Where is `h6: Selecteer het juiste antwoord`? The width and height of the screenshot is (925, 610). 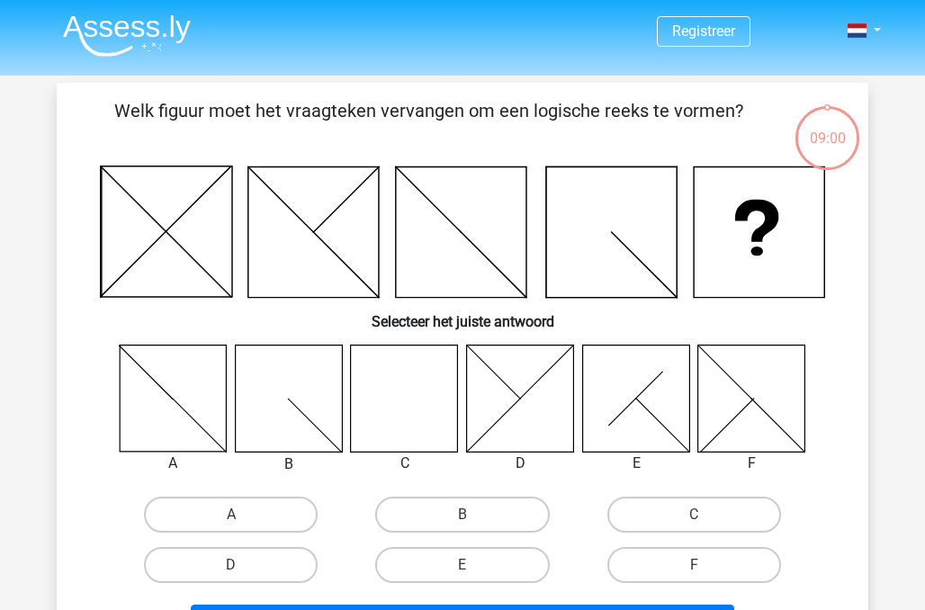 h6: Selecteer het juiste antwoord is located at coordinates (462, 314).